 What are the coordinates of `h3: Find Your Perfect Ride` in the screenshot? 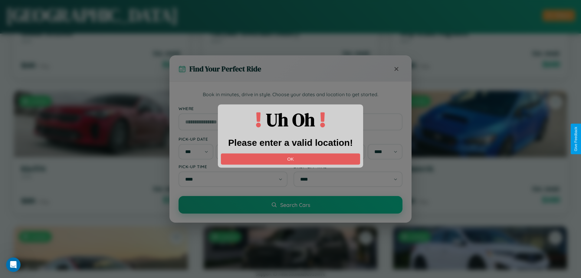 It's located at (225, 69).